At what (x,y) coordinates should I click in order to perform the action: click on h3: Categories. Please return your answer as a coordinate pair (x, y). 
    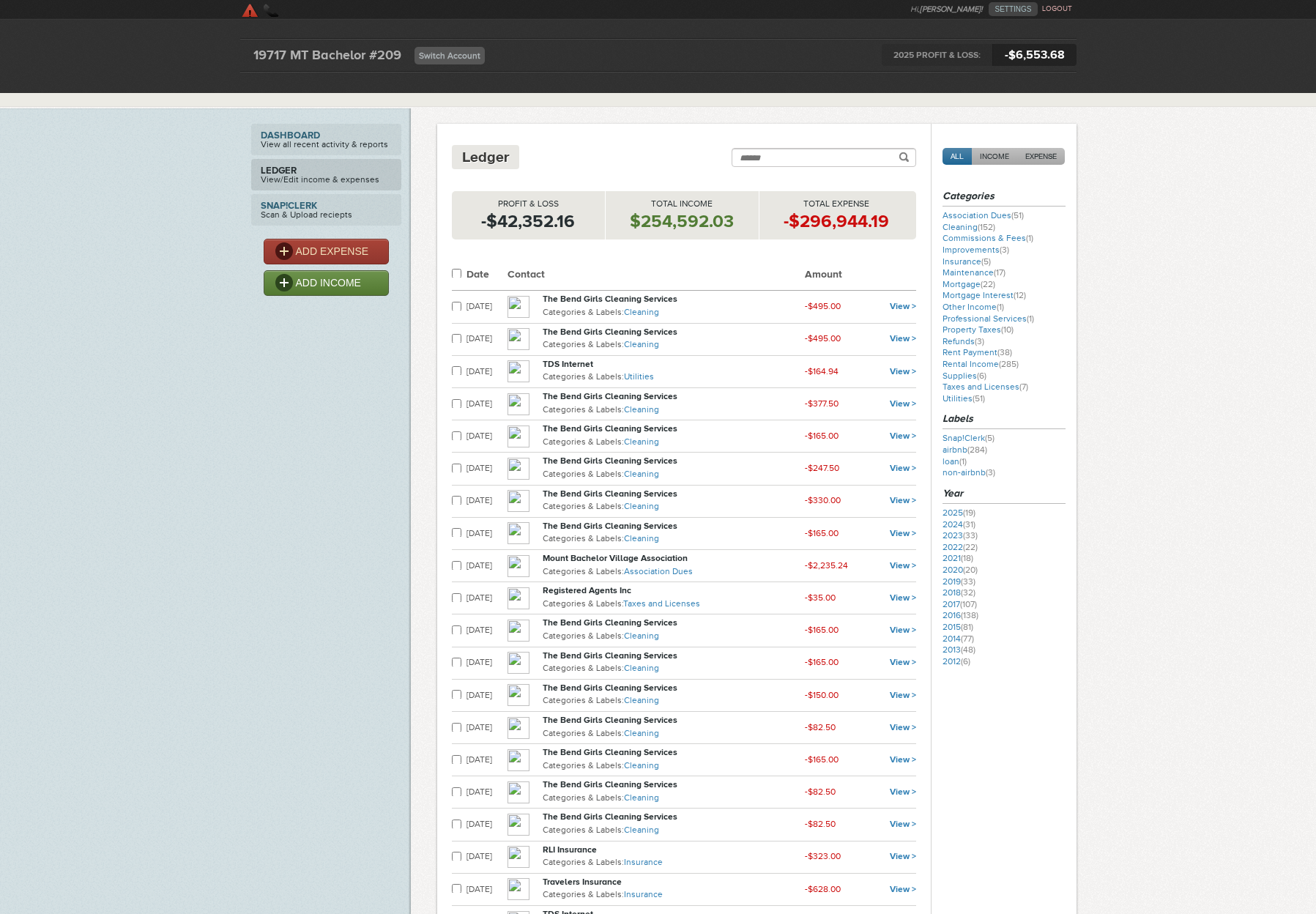
    Looking at the image, I should click on (1004, 198).